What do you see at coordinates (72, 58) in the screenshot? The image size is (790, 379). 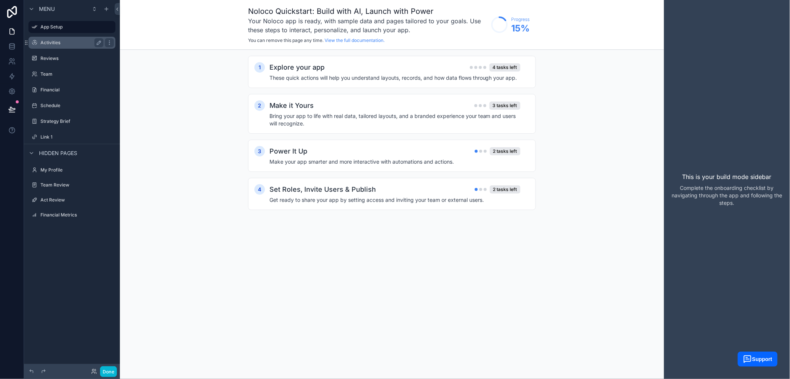 I see `a: Reviews` at bounding box center [72, 58].